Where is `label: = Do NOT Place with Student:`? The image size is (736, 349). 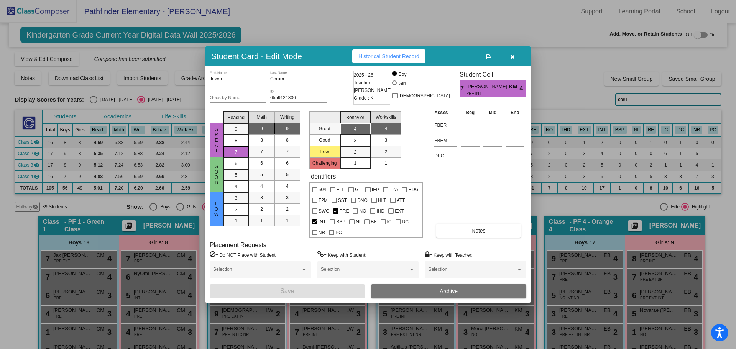 label: = Do NOT Place with Student: is located at coordinates (243, 255).